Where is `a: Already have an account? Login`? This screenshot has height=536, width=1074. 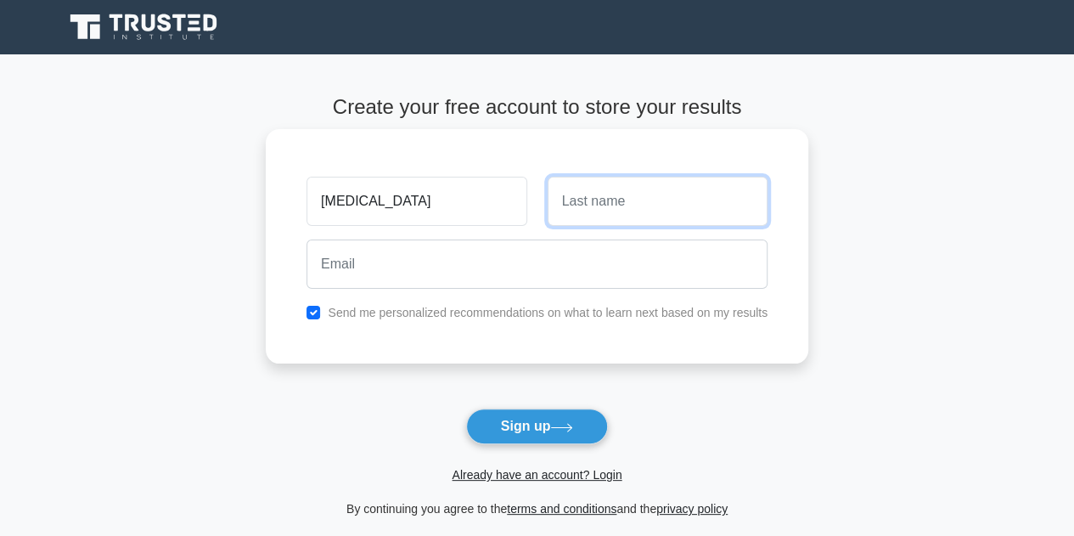 a: Already have an account? Login is located at coordinates (537, 475).